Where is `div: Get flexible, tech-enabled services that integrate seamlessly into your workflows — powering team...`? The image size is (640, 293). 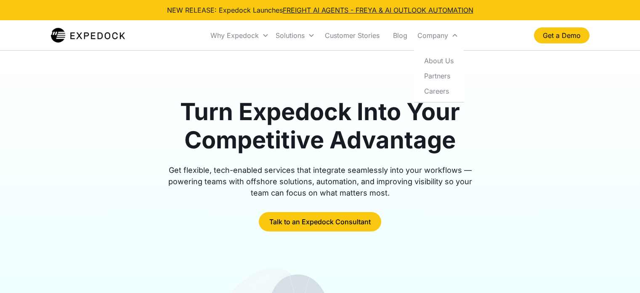
div: Get flexible, tech-enabled services that integrate seamlessly into your workflows — powering team... is located at coordinates (320, 181).